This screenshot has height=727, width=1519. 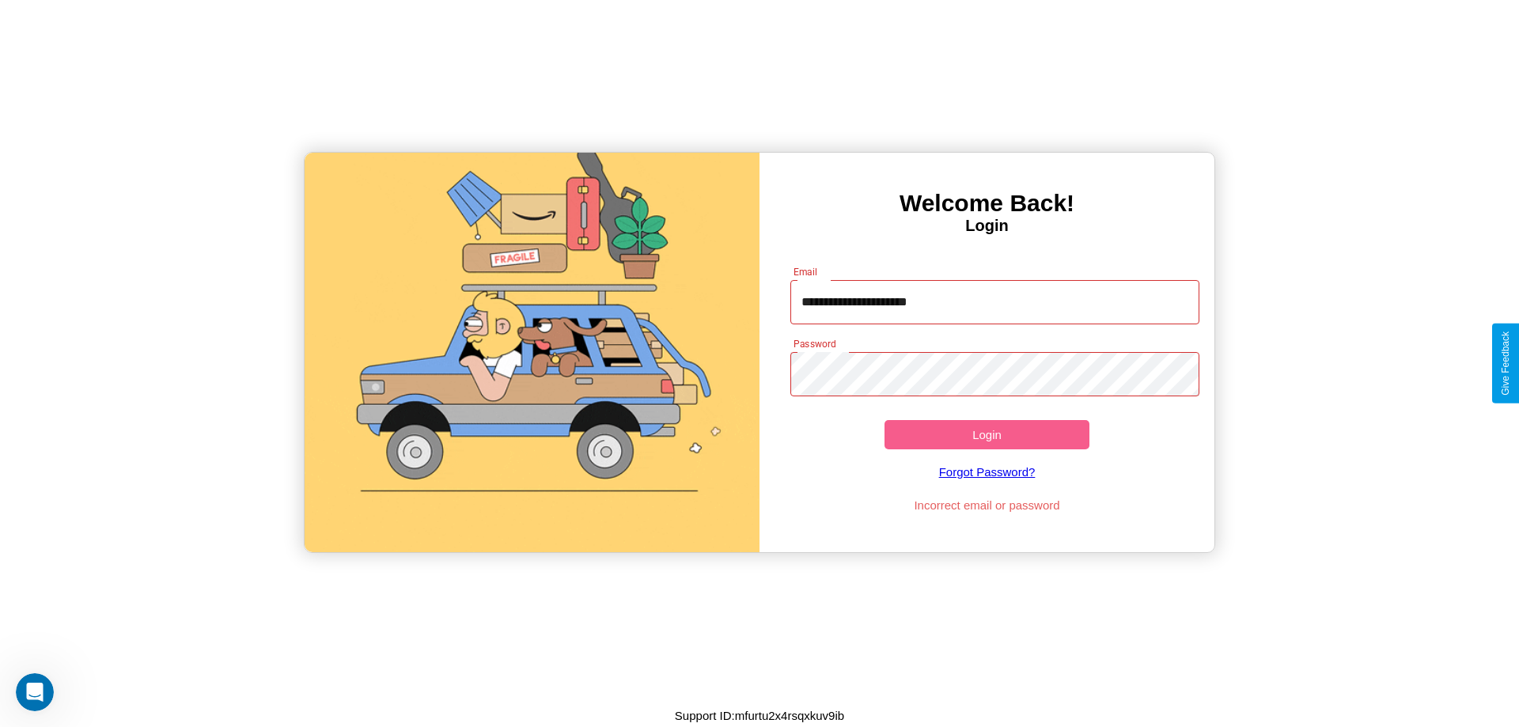 What do you see at coordinates (759, 715) in the screenshot?
I see `p: Support ID: mfurtu2x4rsqxkuv9ib` at bounding box center [759, 715].